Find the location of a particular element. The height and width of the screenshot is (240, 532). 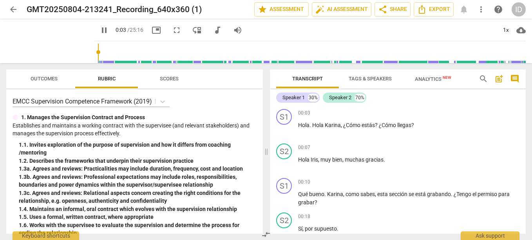

span: post_add is located at coordinates (499, 79).